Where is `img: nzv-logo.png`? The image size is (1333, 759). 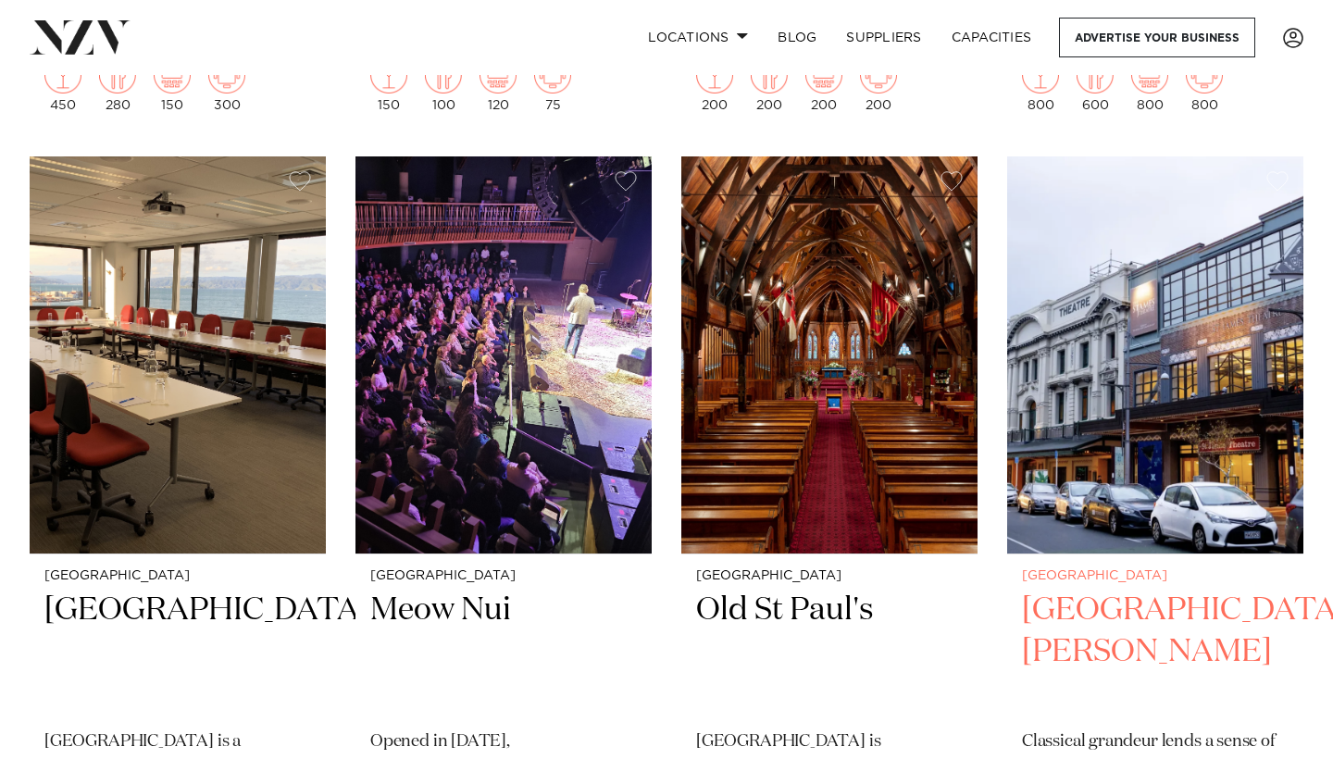 img: nzv-logo.png is located at coordinates (80, 37).